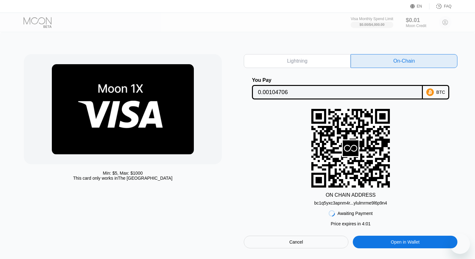 The height and width of the screenshot is (259, 475). I want to click on div: EN, so click(420, 6).